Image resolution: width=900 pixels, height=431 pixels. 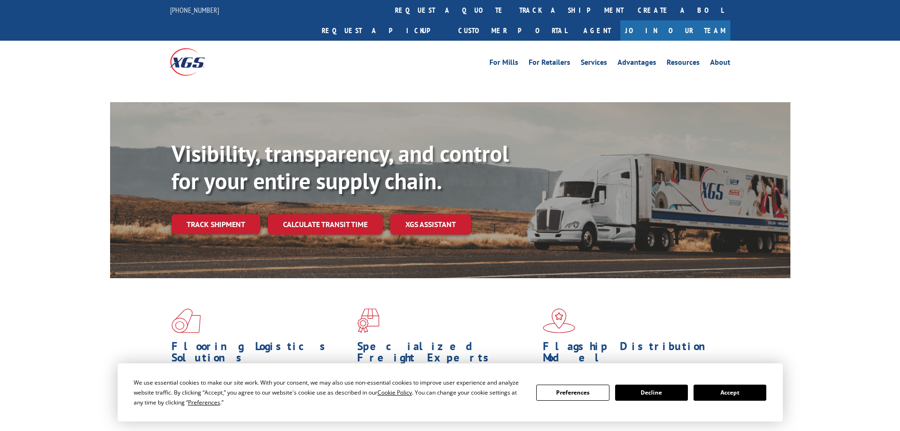 What do you see at coordinates (730, 392) in the screenshot?
I see `button: Accept` at bounding box center [730, 392].